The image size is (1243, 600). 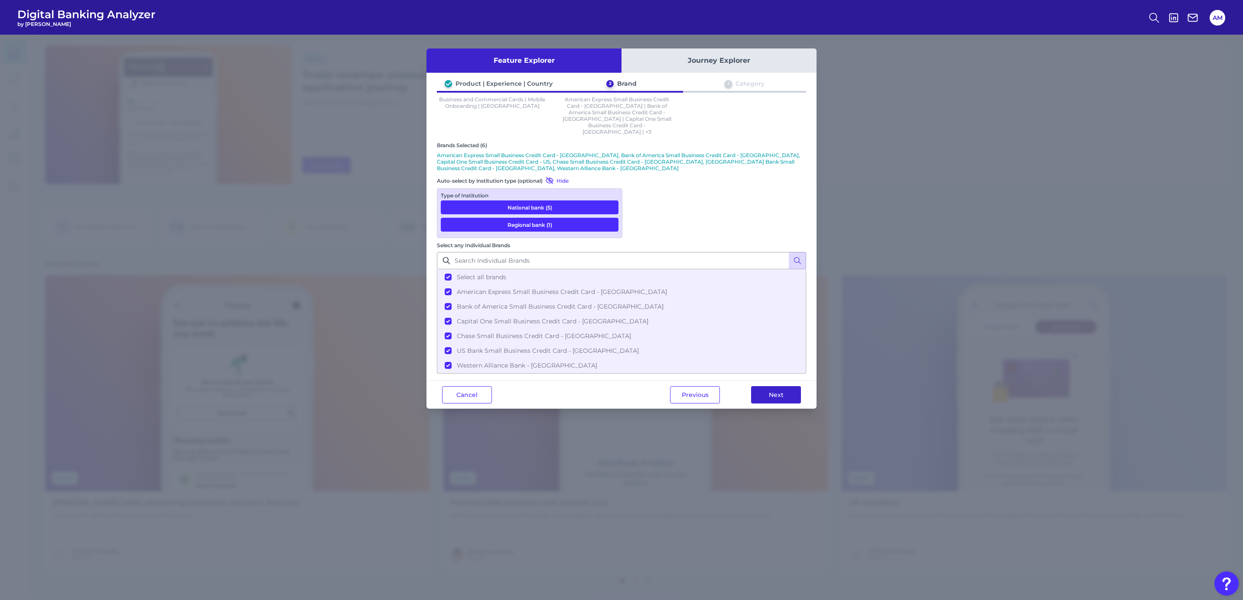 I want to click on div: Type of Institution, so click(x=529, y=195).